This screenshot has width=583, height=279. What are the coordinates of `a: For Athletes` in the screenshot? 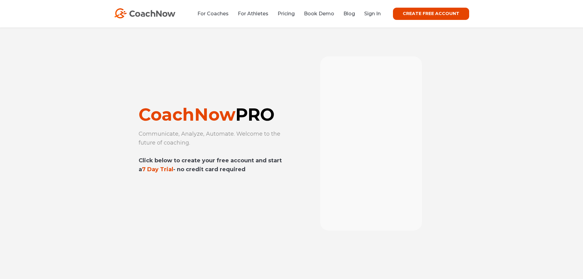 It's located at (253, 13).